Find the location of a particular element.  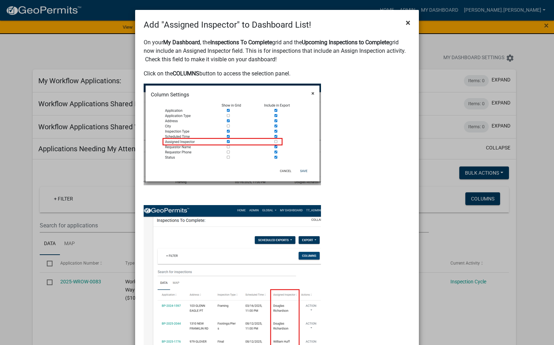

strong: COLUMNS is located at coordinates (186, 73).